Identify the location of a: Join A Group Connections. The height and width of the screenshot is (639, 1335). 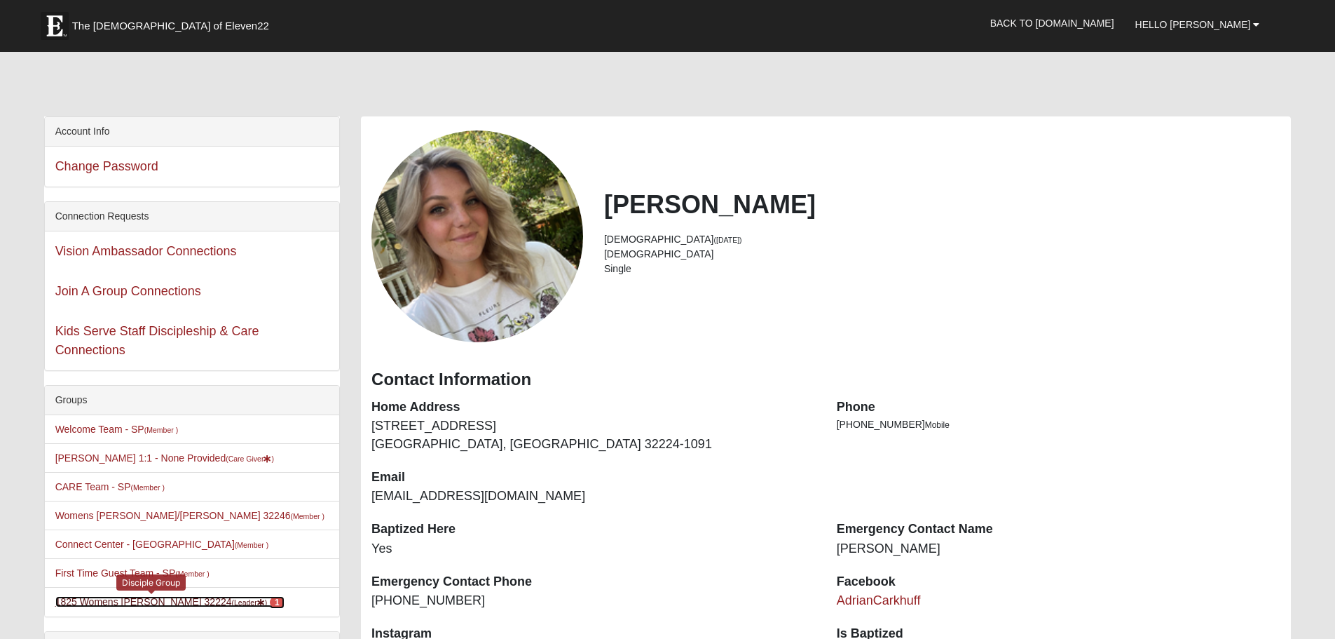
(128, 291).